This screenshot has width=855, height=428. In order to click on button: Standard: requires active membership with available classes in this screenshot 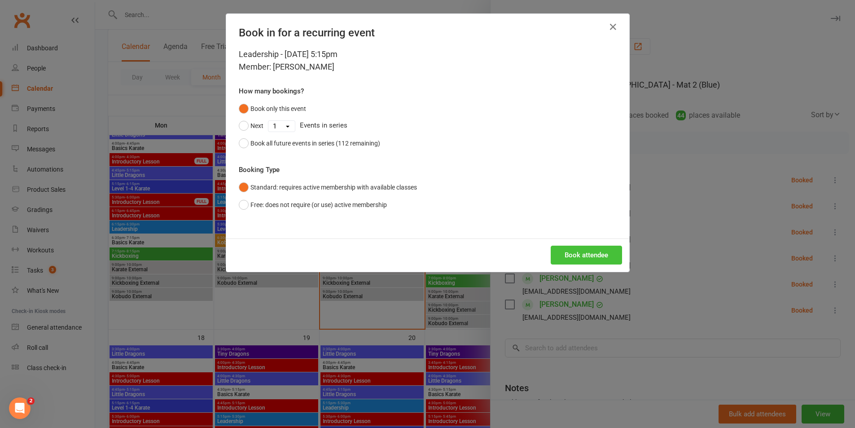, I will do `click(328, 187)`.